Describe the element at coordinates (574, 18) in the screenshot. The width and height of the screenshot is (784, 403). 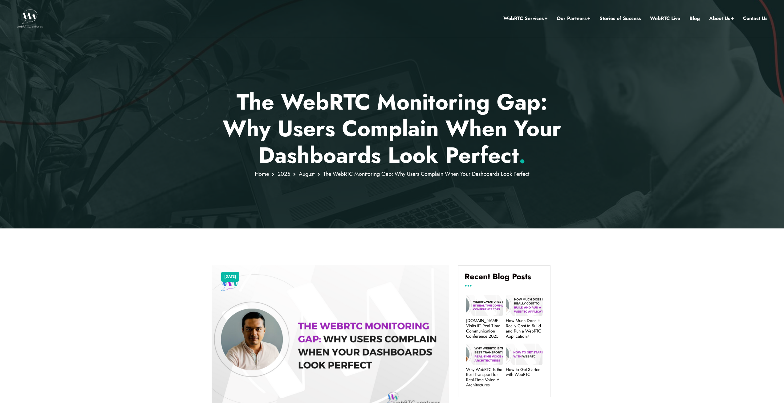
I see `a: Our Partners` at that location.